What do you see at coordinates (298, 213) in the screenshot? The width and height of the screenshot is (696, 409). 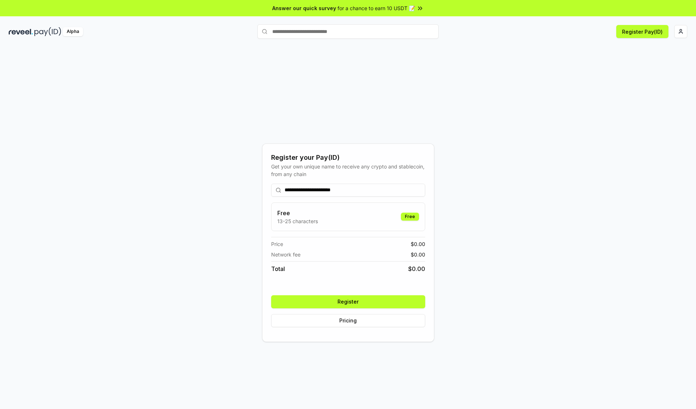 I see `h3: Free` at bounding box center [298, 213].